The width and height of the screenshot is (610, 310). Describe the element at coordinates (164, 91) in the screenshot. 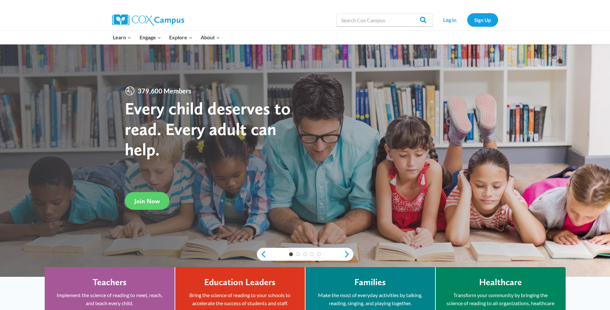

I see `span: 379,600 Members` at that location.